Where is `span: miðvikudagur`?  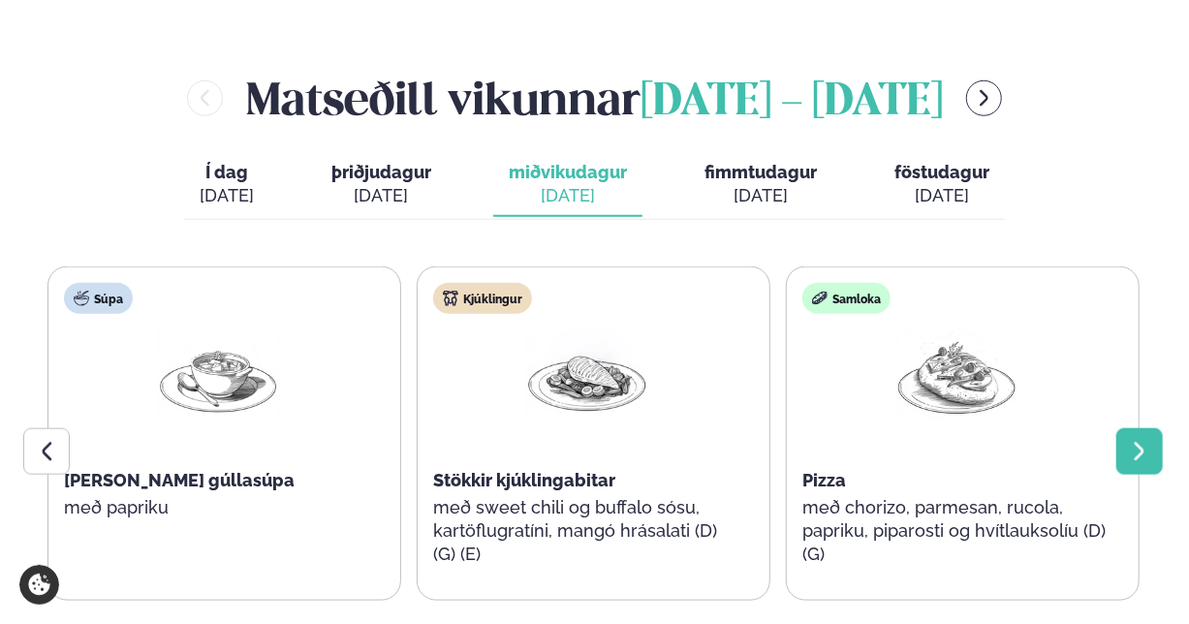 span: miðvikudagur is located at coordinates (568, 172).